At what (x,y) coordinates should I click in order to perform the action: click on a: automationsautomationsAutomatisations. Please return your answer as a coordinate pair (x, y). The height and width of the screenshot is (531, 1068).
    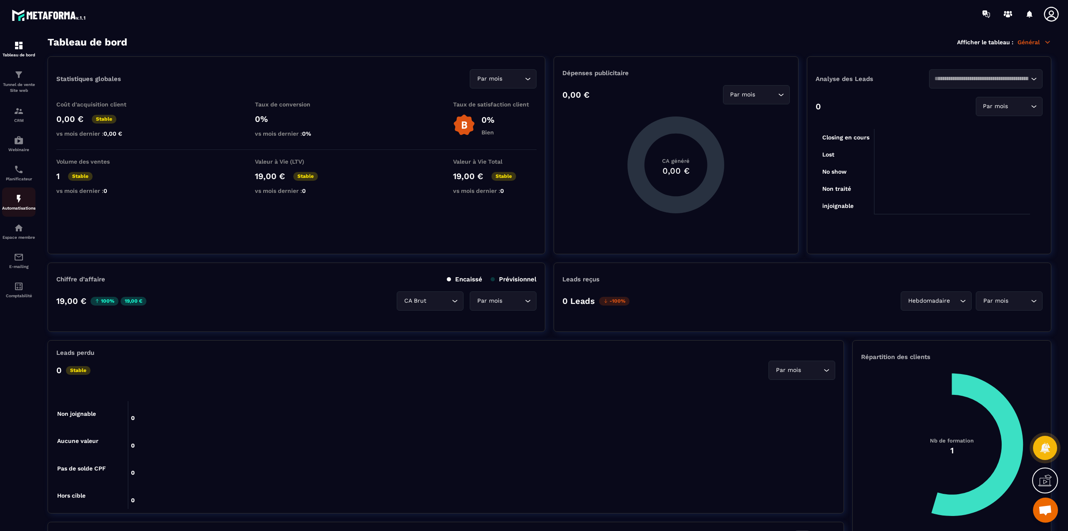
    Looking at the image, I should click on (19, 202).